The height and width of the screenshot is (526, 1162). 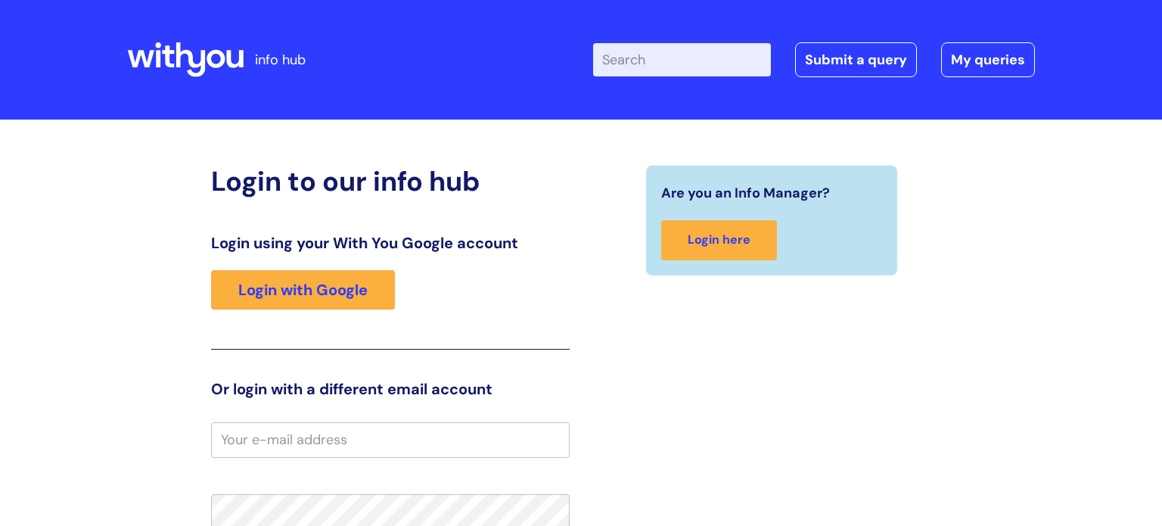 What do you see at coordinates (390, 181) in the screenshot?
I see `h2: Login to our info hub` at bounding box center [390, 181].